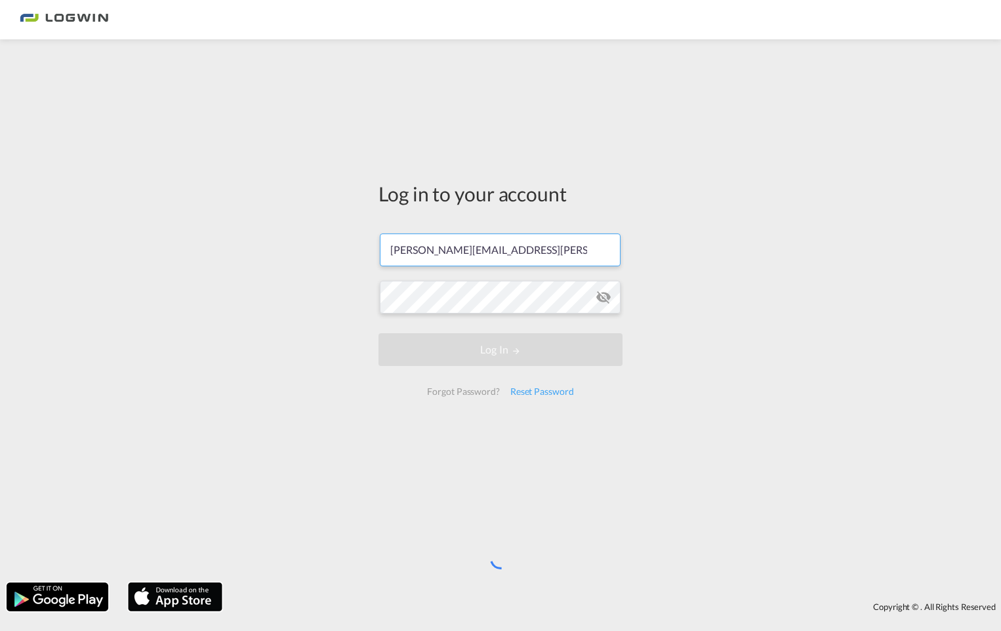  Describe the element at coordinates (463, 392) in the screenshot. I see `div: Forgot Password?` at that location.